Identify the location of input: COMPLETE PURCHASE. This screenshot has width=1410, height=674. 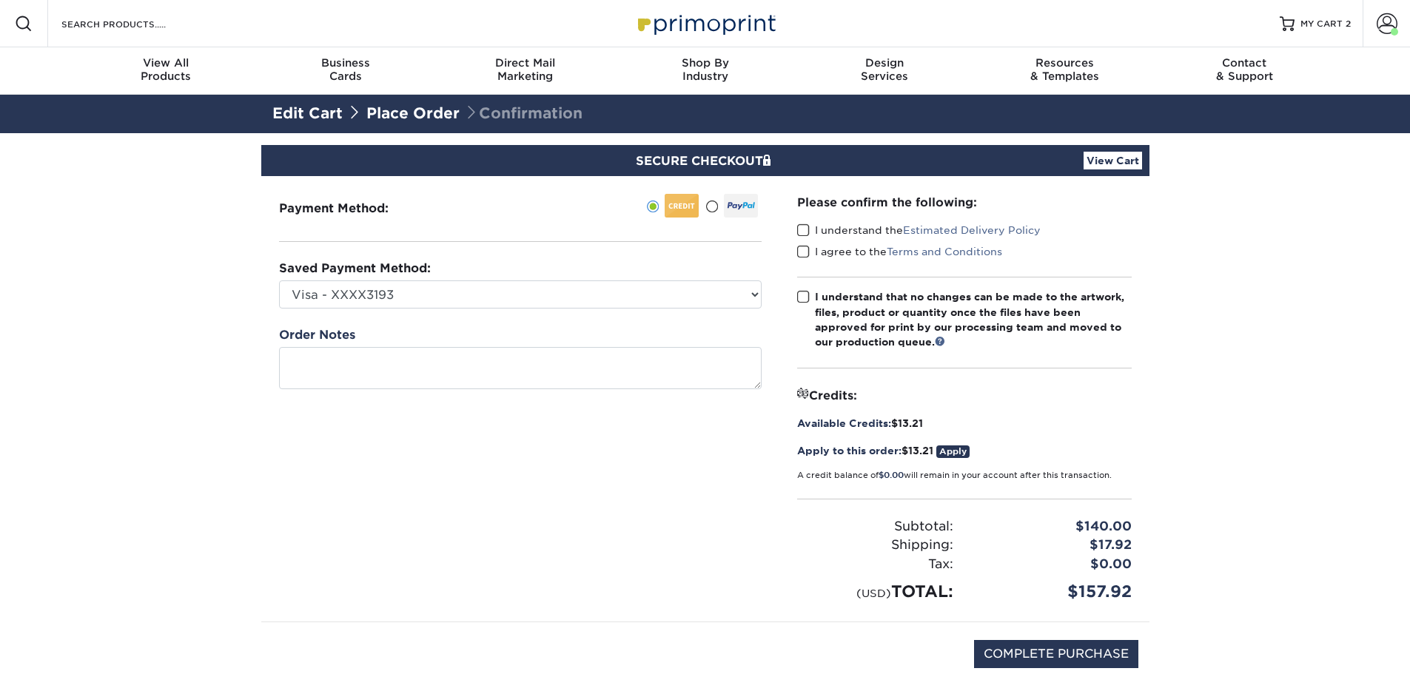
(1056, 654).